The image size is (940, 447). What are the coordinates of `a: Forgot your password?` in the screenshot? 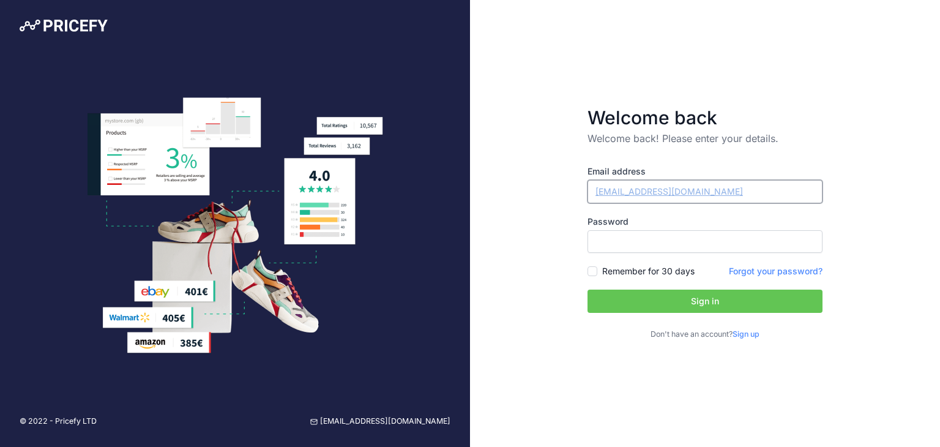 It's located at (775, 271).